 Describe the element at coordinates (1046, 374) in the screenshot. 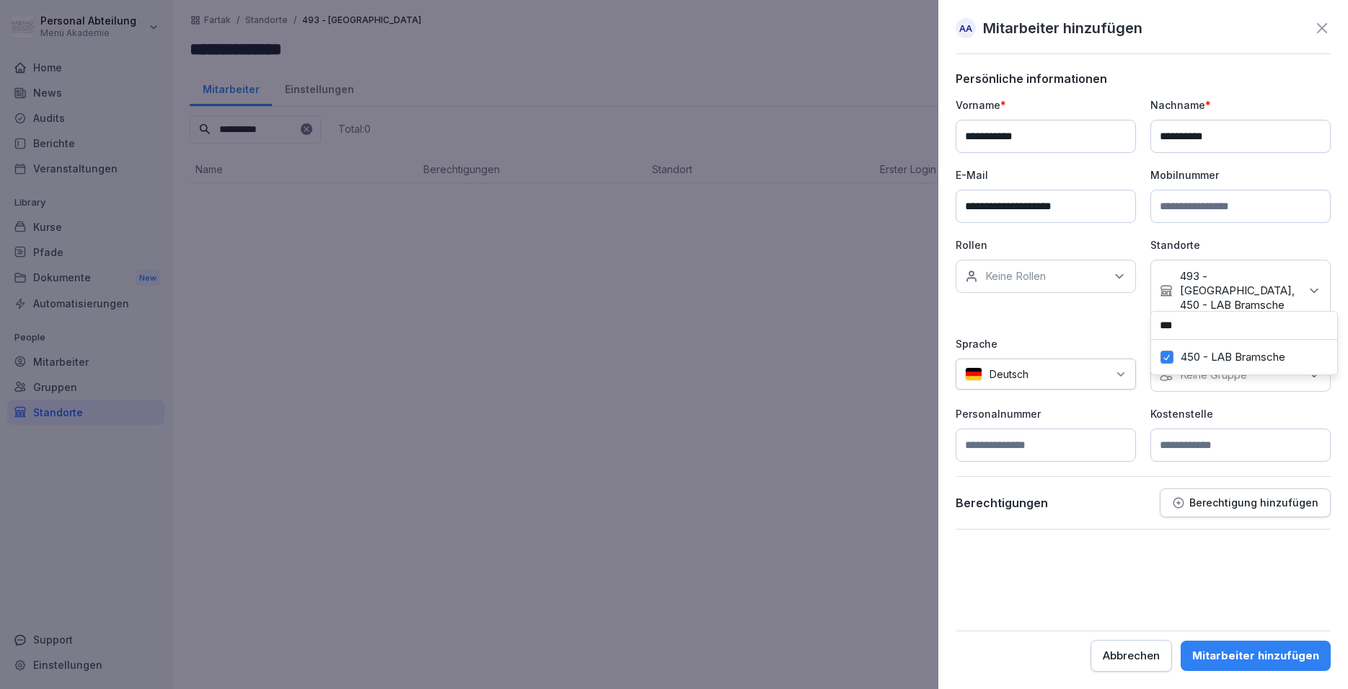

I see `div: Deutsch` at that location.